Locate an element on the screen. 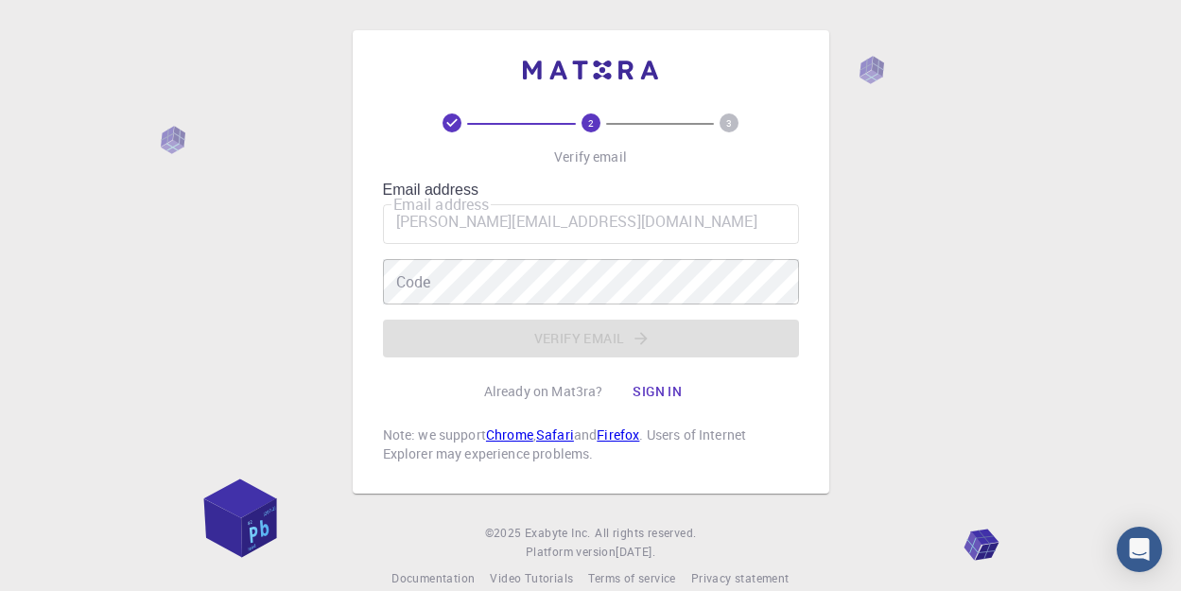 This screenshot has width=1181, height=591. span: Exabyte Inc. is located at coordinates (558, 532).